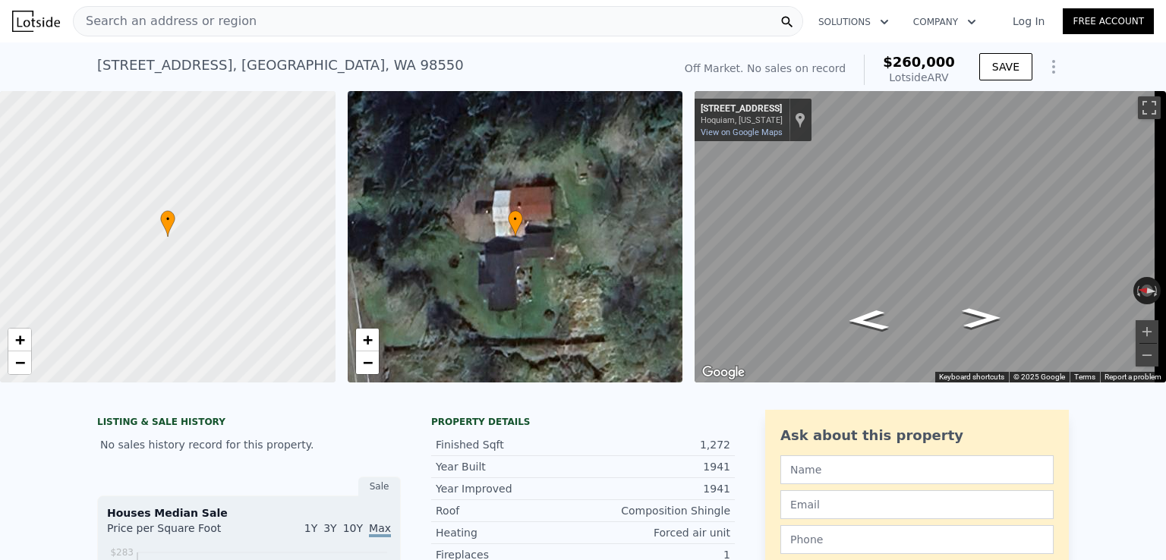 The image size is (1166, 560). I want to click on div: Price per Square Foot, so click(178, 533).